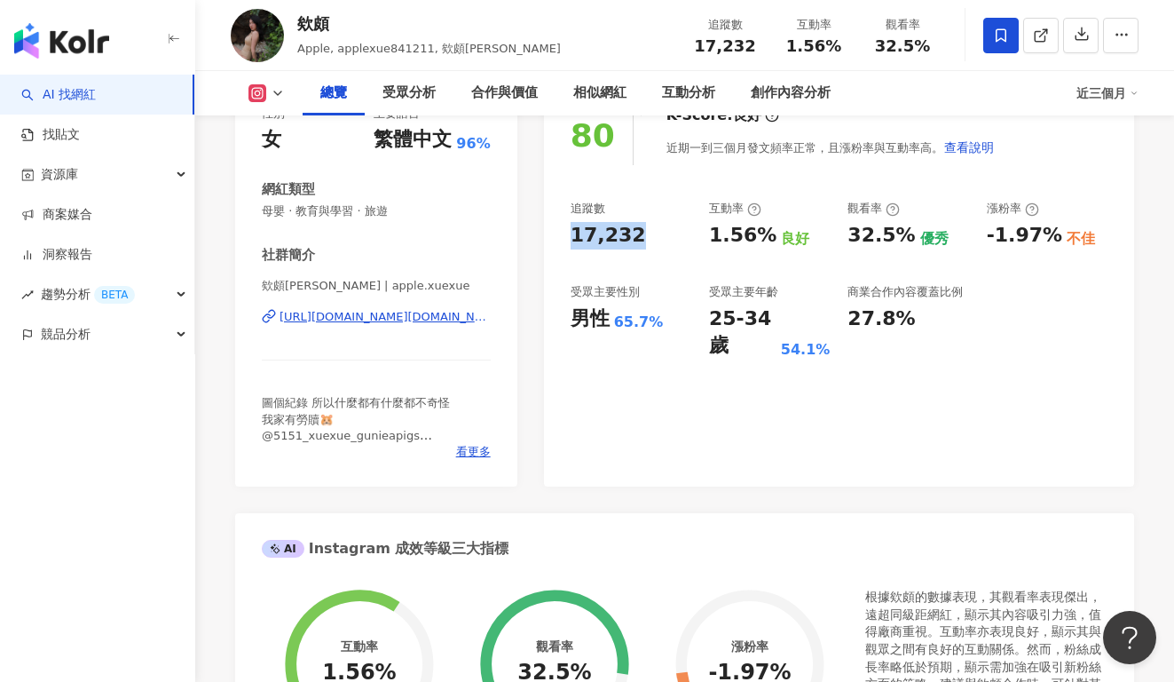 The height and width of the screenshot is (682, 1174). What do you see at coordinates (59, 174) in the screenshot?
I see `span: 資源庫` at bounding box center [59, 174].